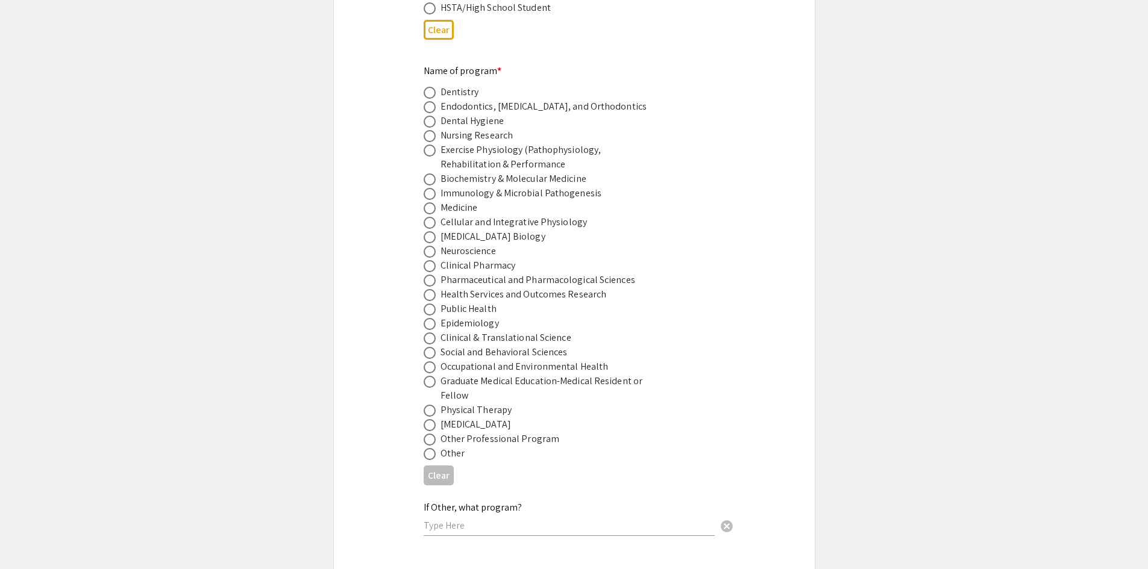 Image resolution: width=1148 pixels, height=569 pixels. Describe the element at coordinates (478, 266) in the screenshot. I see `div: Clinical Pharmacy` at that location.